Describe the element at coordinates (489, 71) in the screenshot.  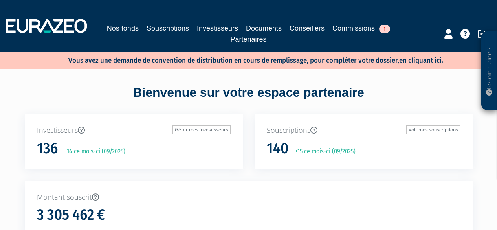
I see `p: Besoin d'aide ?` at that location.